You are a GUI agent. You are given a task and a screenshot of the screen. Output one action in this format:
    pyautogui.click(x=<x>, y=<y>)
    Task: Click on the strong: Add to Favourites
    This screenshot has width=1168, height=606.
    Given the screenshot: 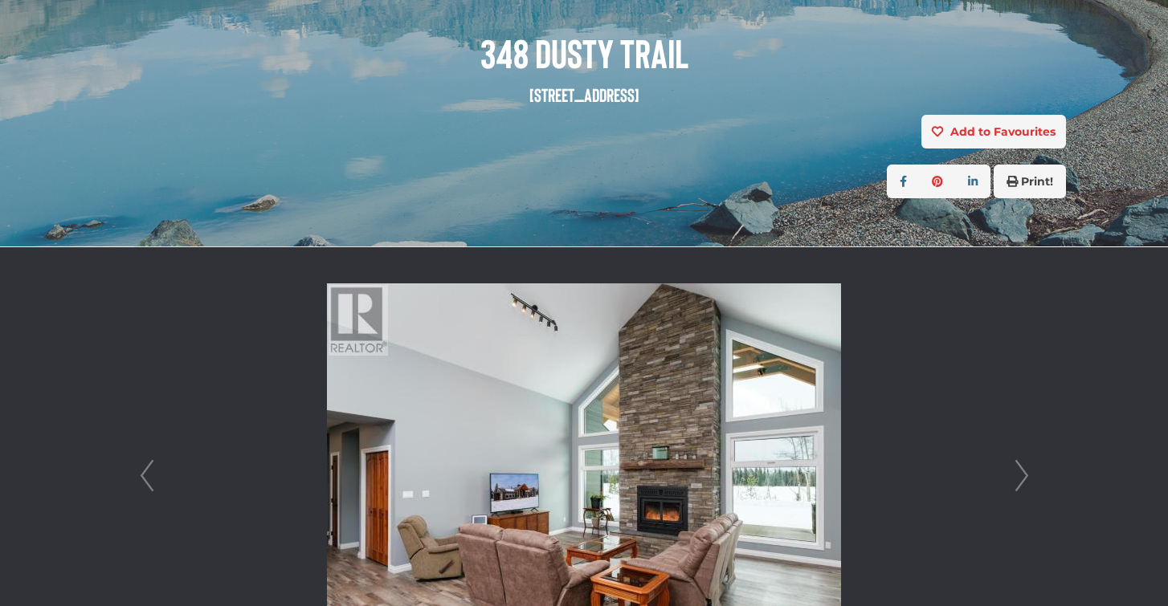 What is the action you would take?
    pyautogui.click(x=1002, y=132)
    